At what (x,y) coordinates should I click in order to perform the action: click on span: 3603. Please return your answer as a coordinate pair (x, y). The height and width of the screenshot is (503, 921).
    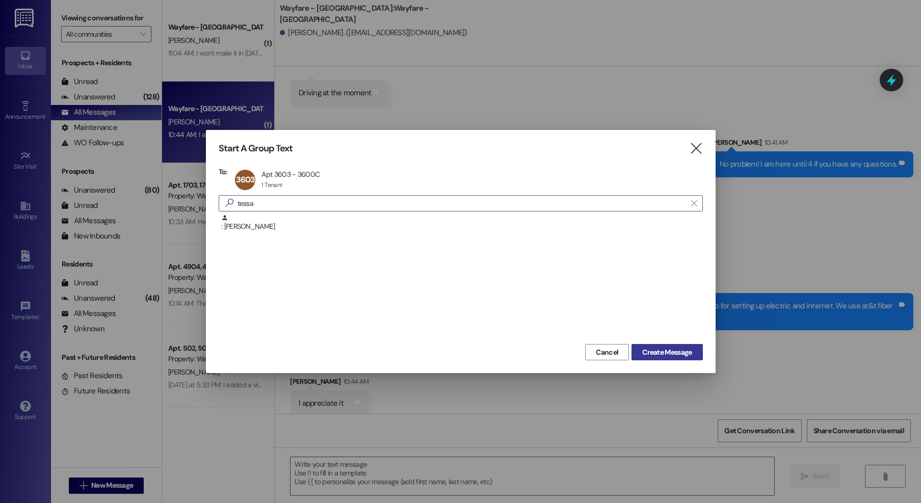
    Looking at the image, I should click on (246, 180).